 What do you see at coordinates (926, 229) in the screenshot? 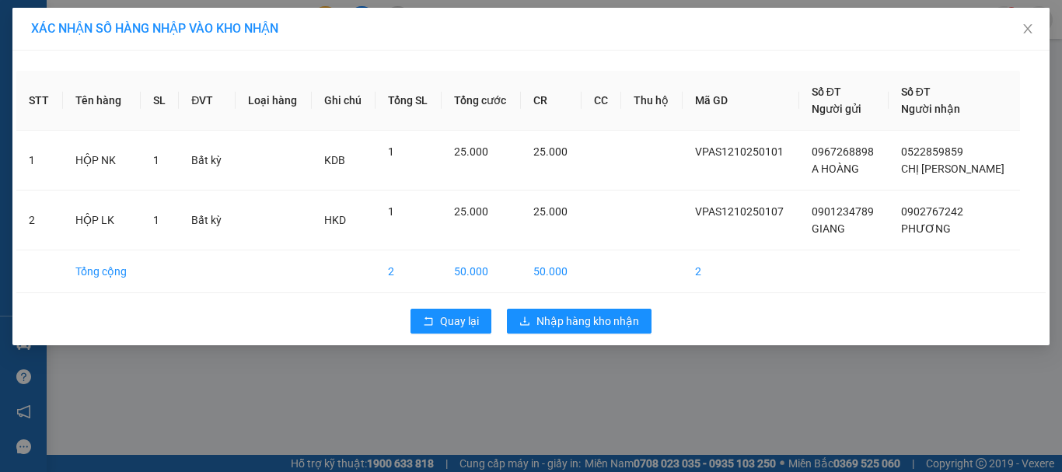
I see `span: PHƯƠNG` at bounding box center [926, 229].